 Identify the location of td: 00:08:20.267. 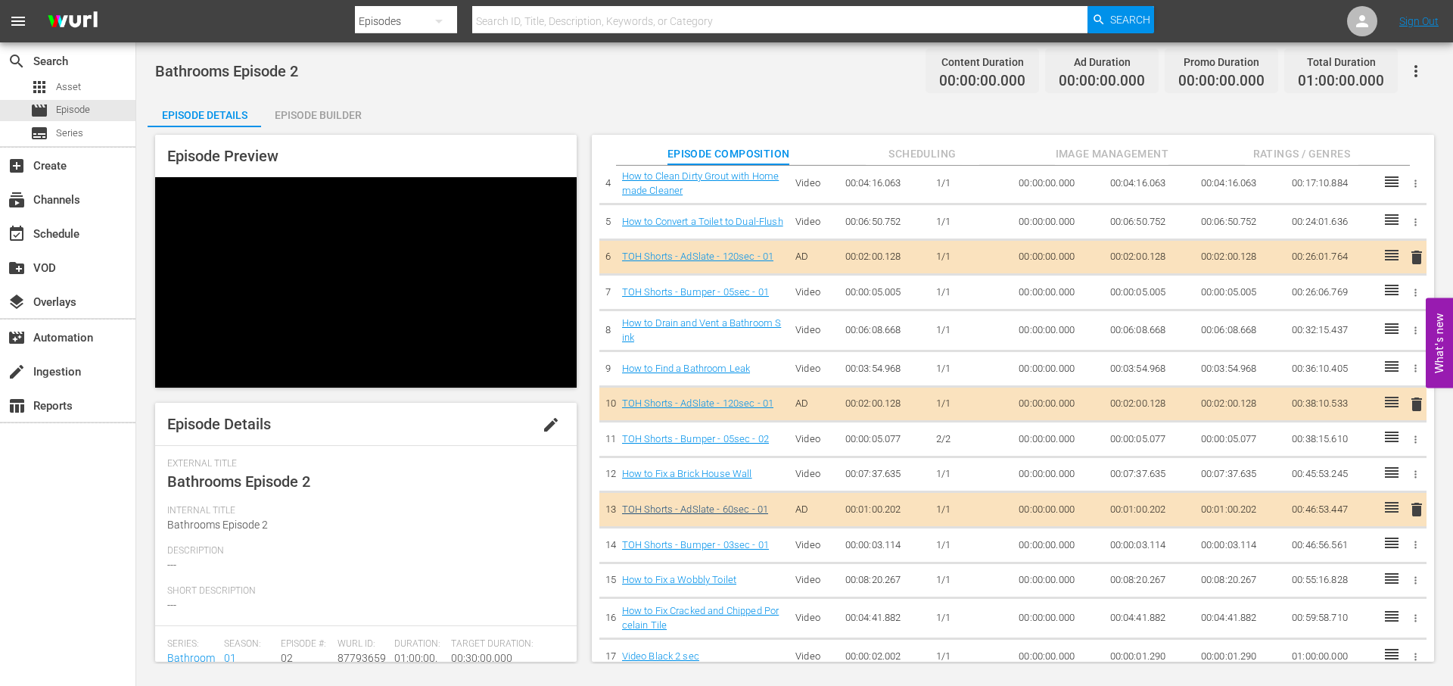
(885, 580).